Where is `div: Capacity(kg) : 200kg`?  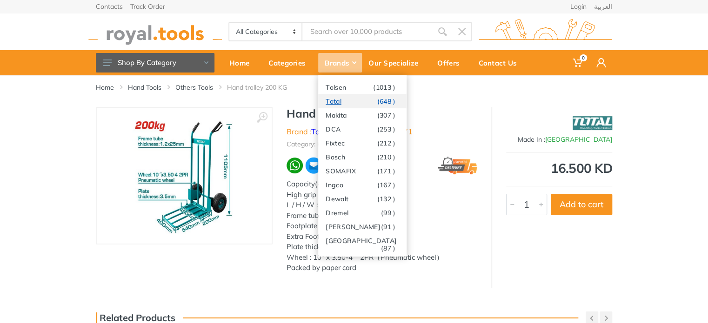 div: Capacity(kg) : 200kg is located at coordinates (382, 184).